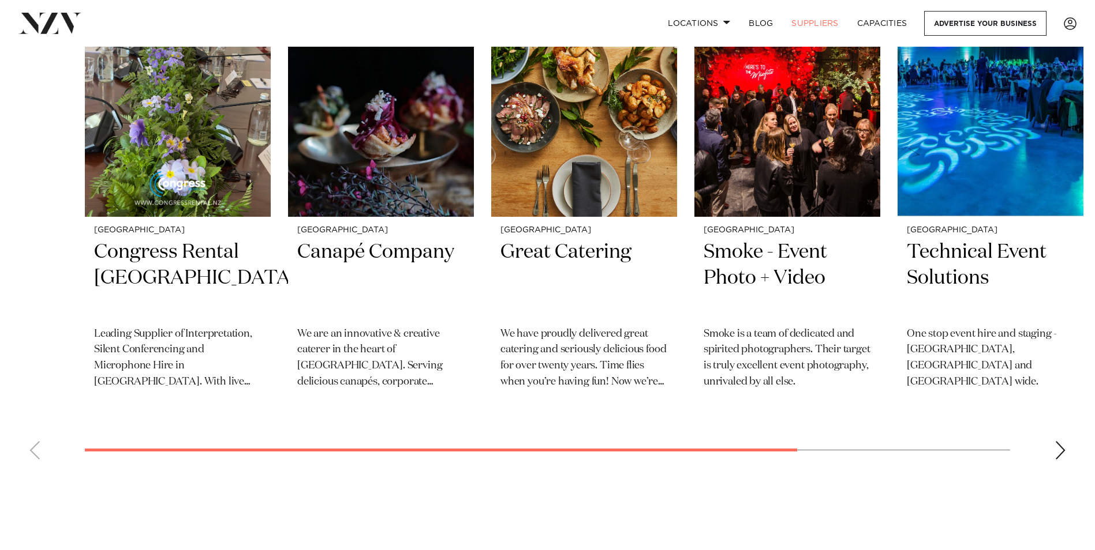  What do you see at coordinates (990, 278) in the screenshot?
I see `h2: Technical Event Solutions` at bounding box center [990, 278].